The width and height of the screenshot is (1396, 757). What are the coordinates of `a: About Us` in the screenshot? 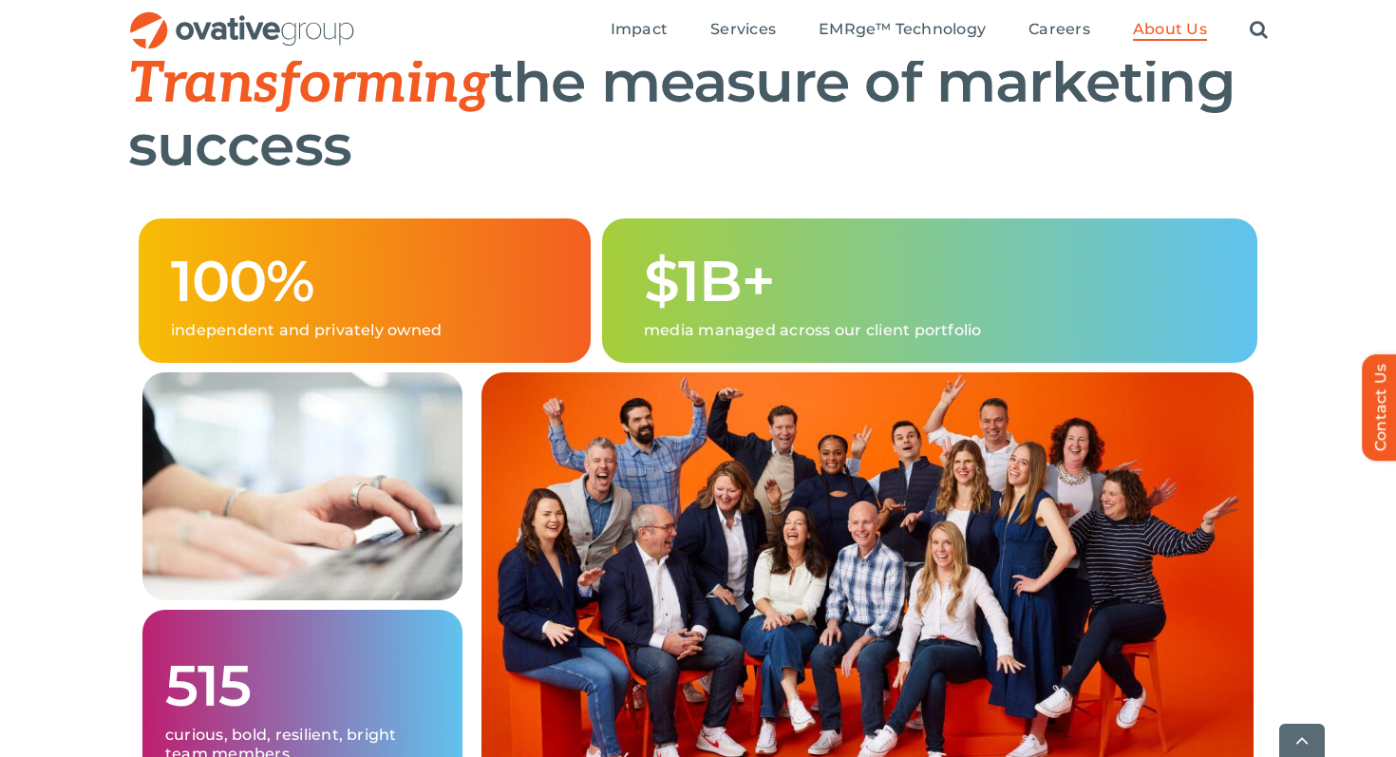 It's located at (1170, 30).